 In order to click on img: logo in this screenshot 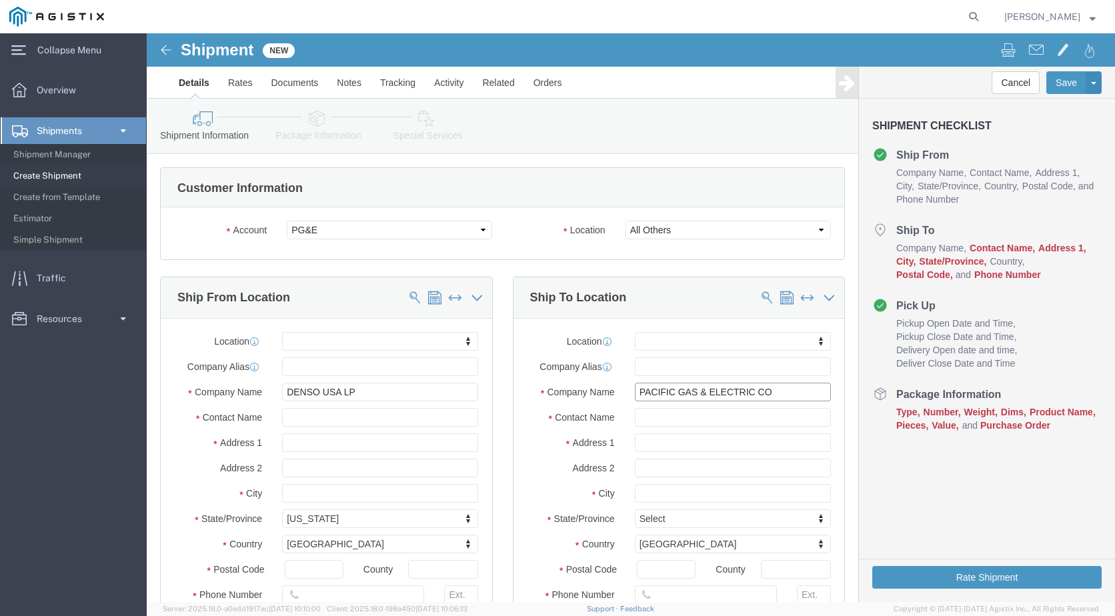, I will do `click(57, 17)`.